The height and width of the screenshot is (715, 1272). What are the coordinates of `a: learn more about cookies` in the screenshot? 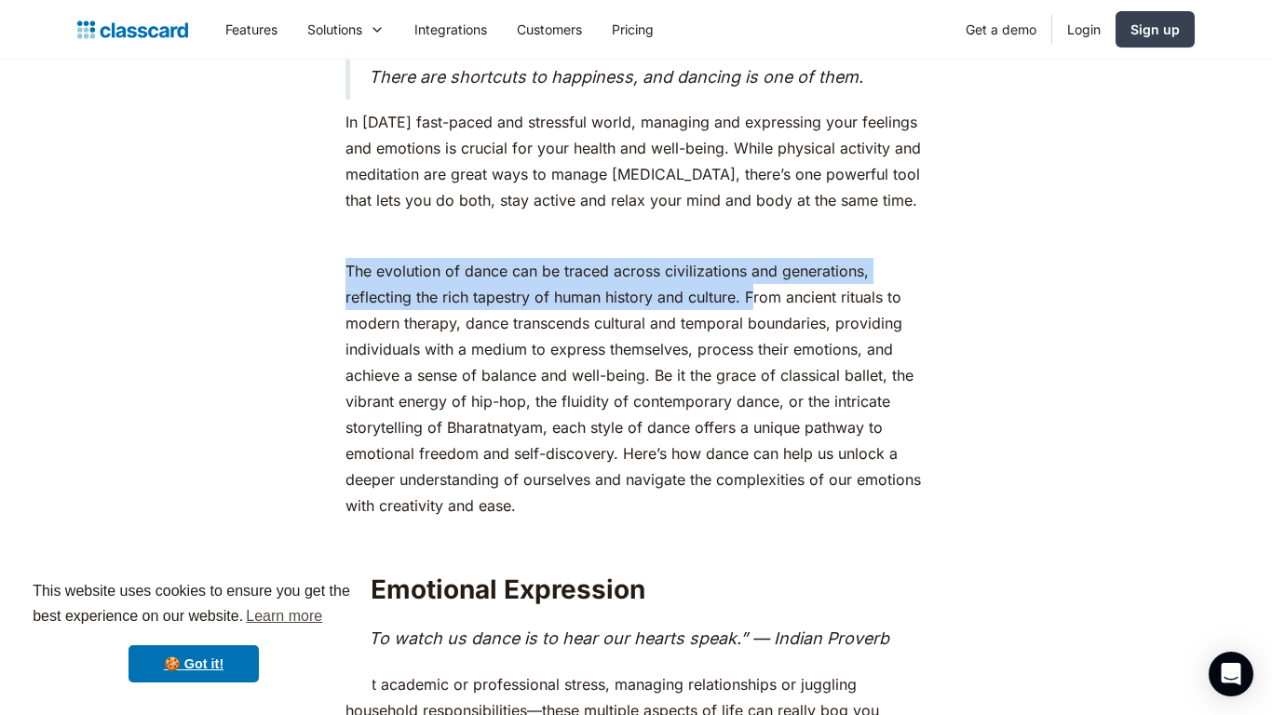 It's located at (284, 616).